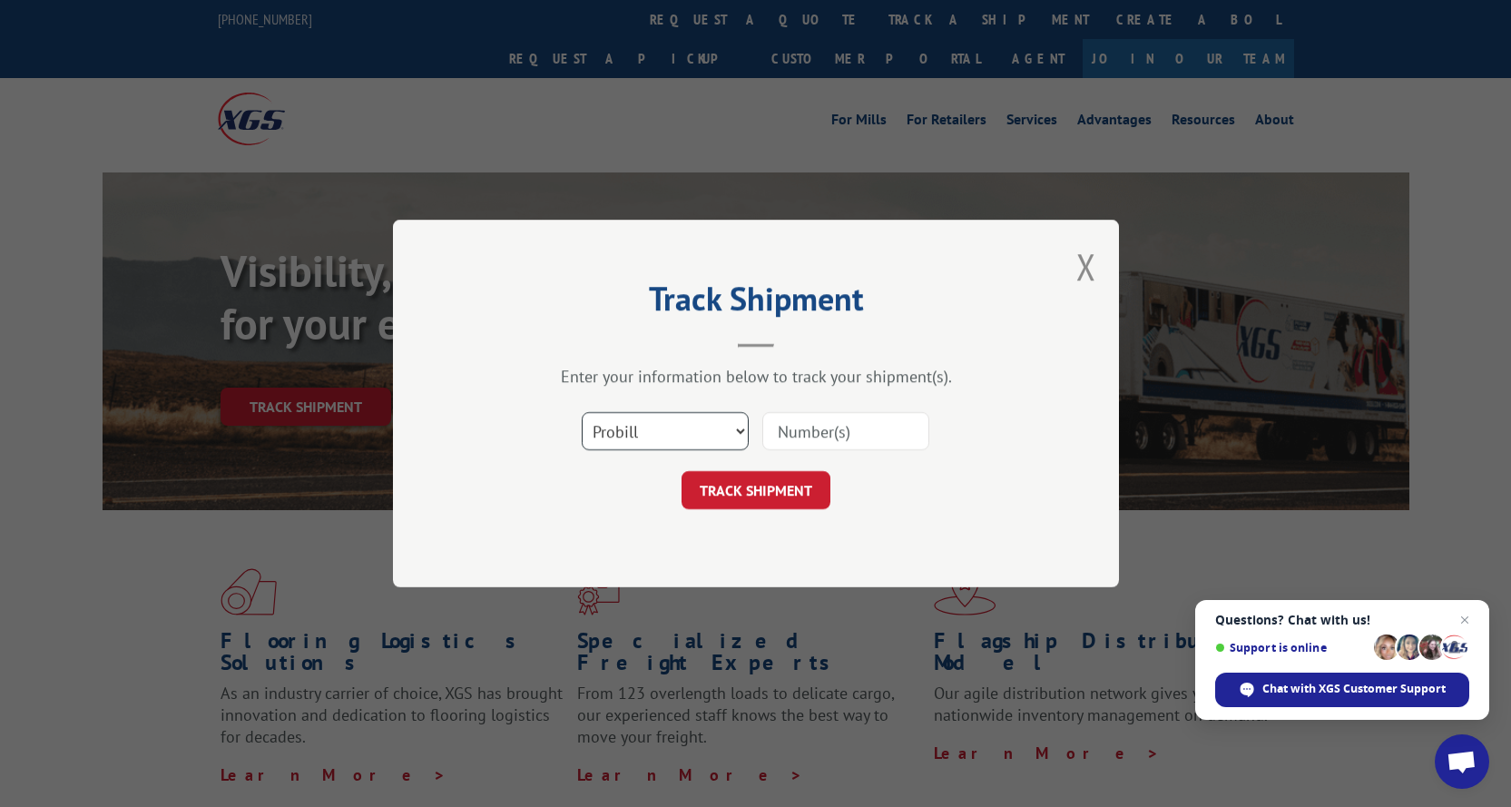 Image resolution: width=1511 pixels, height=807 pixels. Describe the element at coordinates (756, 490) in the screenshot. I see `button: TRACK SHIPMENT` at that location.